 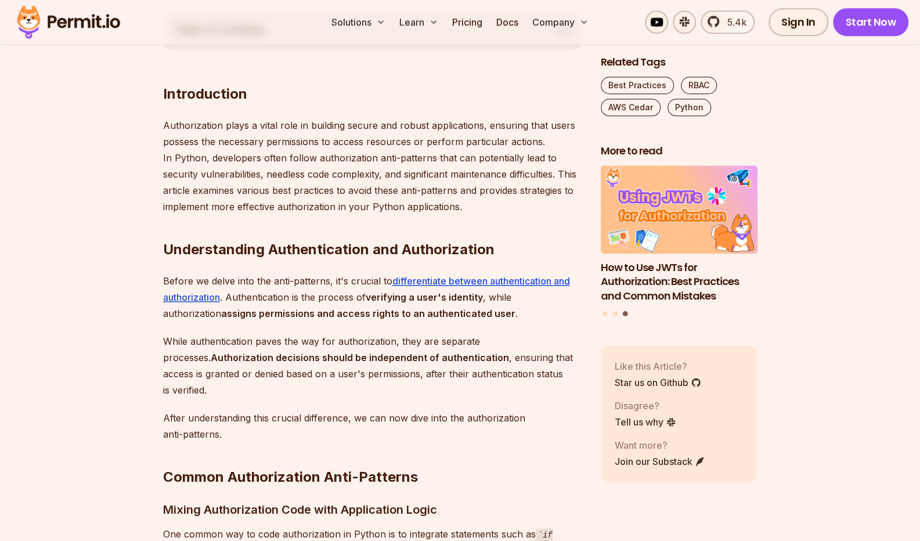 What do you see at coordinates (658, 383) in the screenshot?
I see `a: Star us on Github` at bounding box center [658, 383].